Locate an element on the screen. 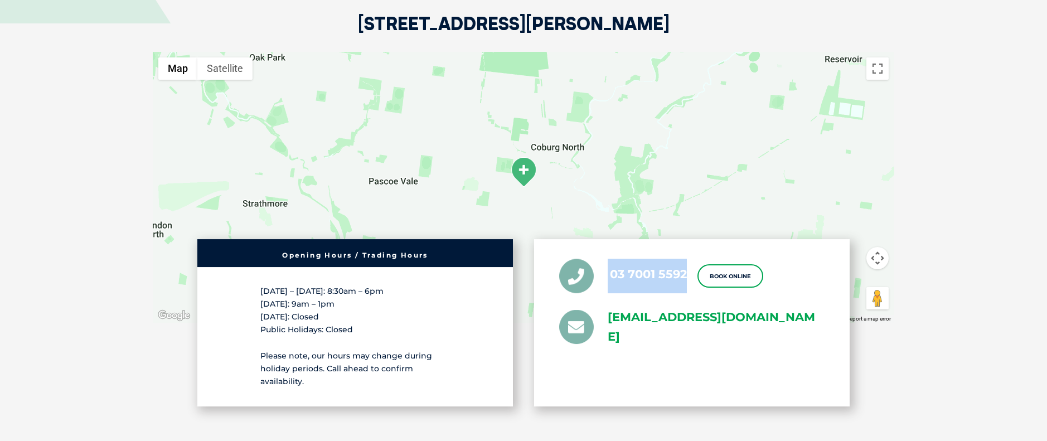 The image size is (1047, 441). a: Book Online is located at coordinates (730, 276).